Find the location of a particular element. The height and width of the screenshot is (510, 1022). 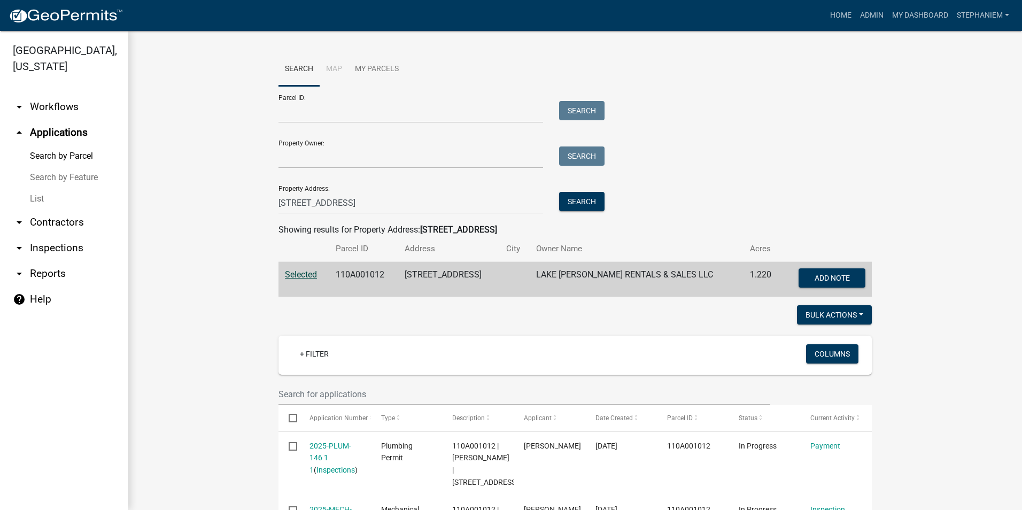

a: Selected is located at coordinates (301, 274).